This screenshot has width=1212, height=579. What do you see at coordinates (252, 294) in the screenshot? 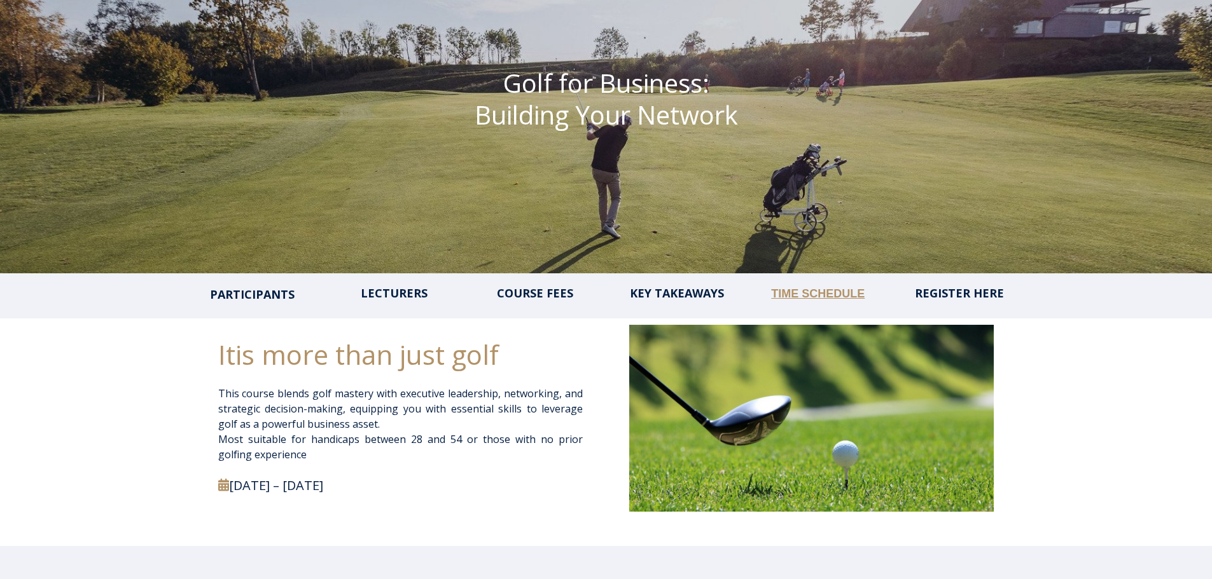
I see `span: PARTICIPANTS` at bounding box center [252, 294].